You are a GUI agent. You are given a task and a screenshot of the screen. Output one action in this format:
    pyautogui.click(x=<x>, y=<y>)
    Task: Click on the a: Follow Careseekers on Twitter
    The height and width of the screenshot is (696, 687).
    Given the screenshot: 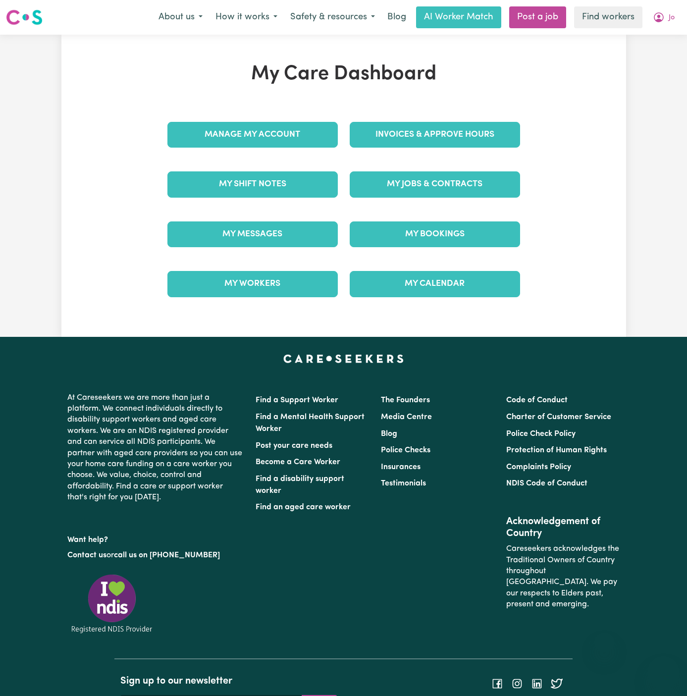 What is the action you would take?
    pyautogui.click(x=557, y=683)
    